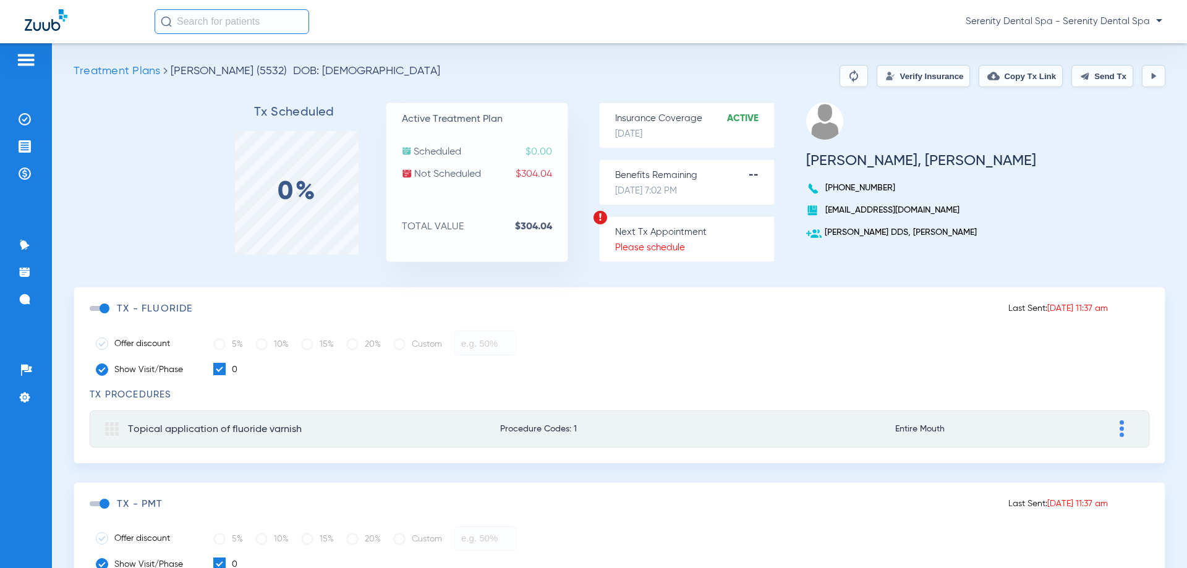 The height and width of the screenshot is (568, 1187). What do you see at coordinates (1122, 429) in the screenshot?
I see `img: group-dot-blue.svg` at bounding box center [1122, 429].